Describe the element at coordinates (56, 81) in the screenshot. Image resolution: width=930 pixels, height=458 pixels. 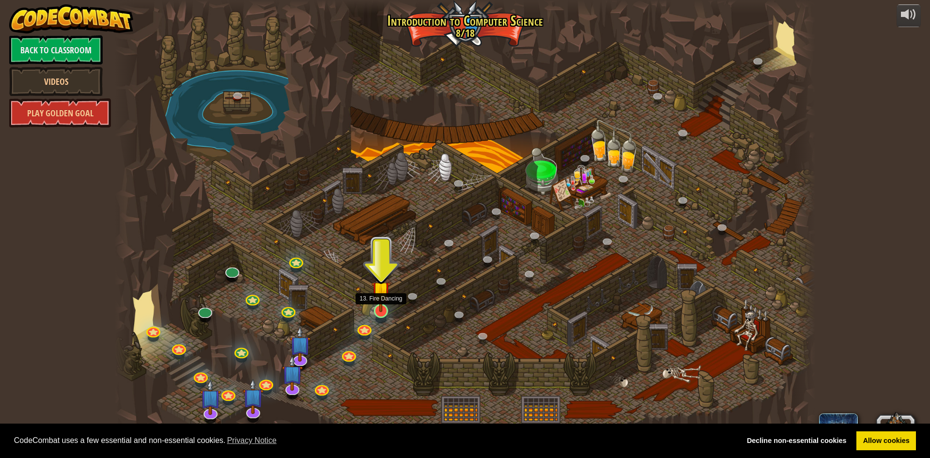
I see `a: Videos` at that location.